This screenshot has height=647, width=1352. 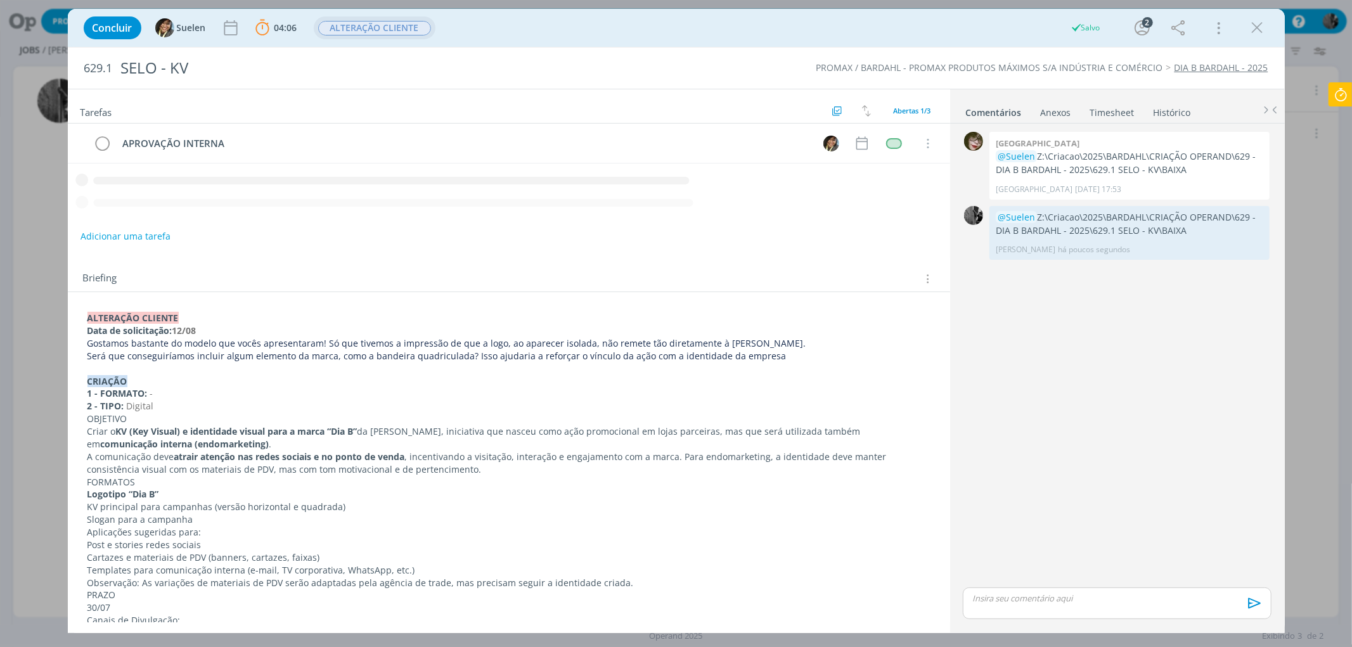 What do you see at coordinates (509, 608) in the screenshot?
I see `p: 30/07` at bounding box center [509, 608].